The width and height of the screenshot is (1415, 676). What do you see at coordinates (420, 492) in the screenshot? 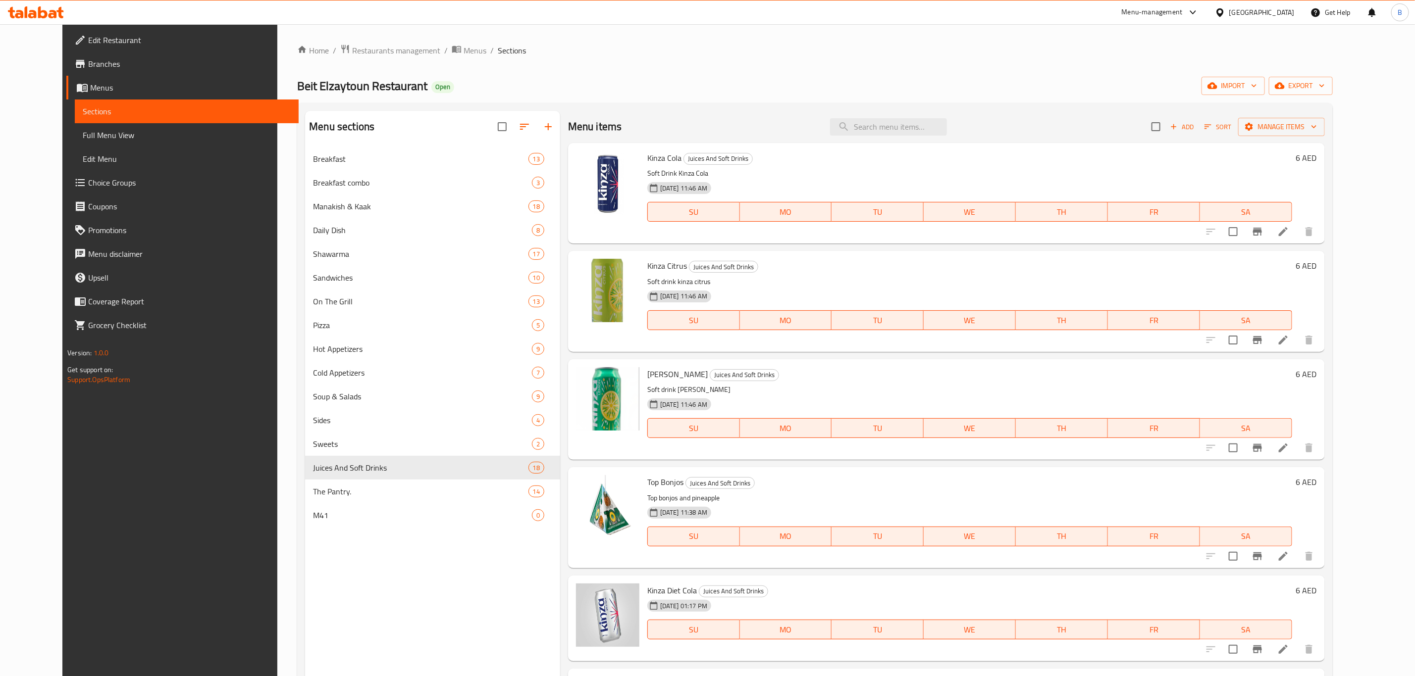
I see `span: The Pantry.` at bounding box center [420, 492].